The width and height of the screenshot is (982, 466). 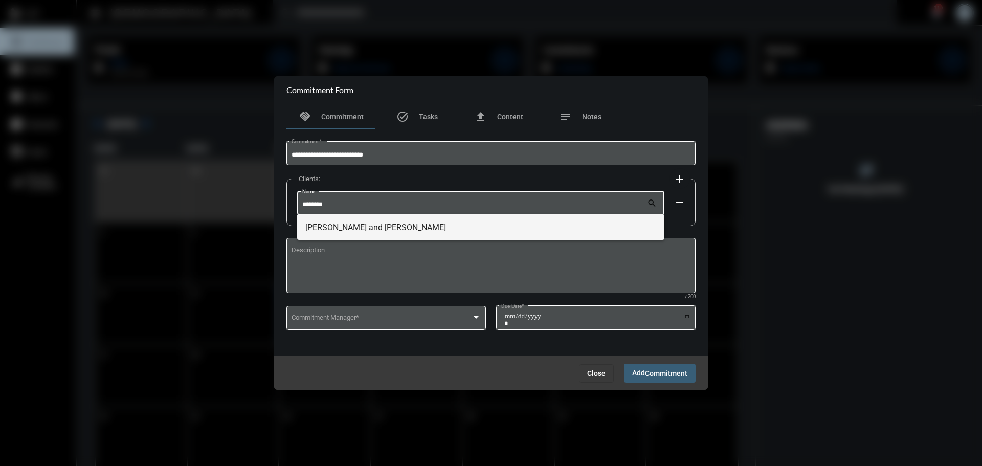 I want to click on mat-icon: search, so click(x=653, y=204).